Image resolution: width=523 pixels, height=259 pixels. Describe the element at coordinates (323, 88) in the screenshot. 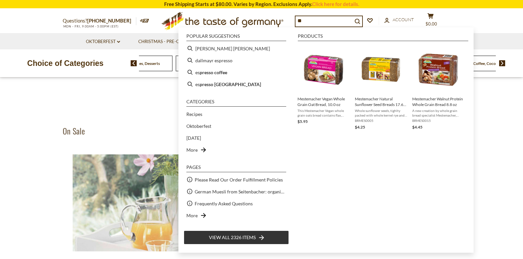

I see `li: Mestemacher Vegan Whole Grain Oat Bread, 10.0 oz` at that location.